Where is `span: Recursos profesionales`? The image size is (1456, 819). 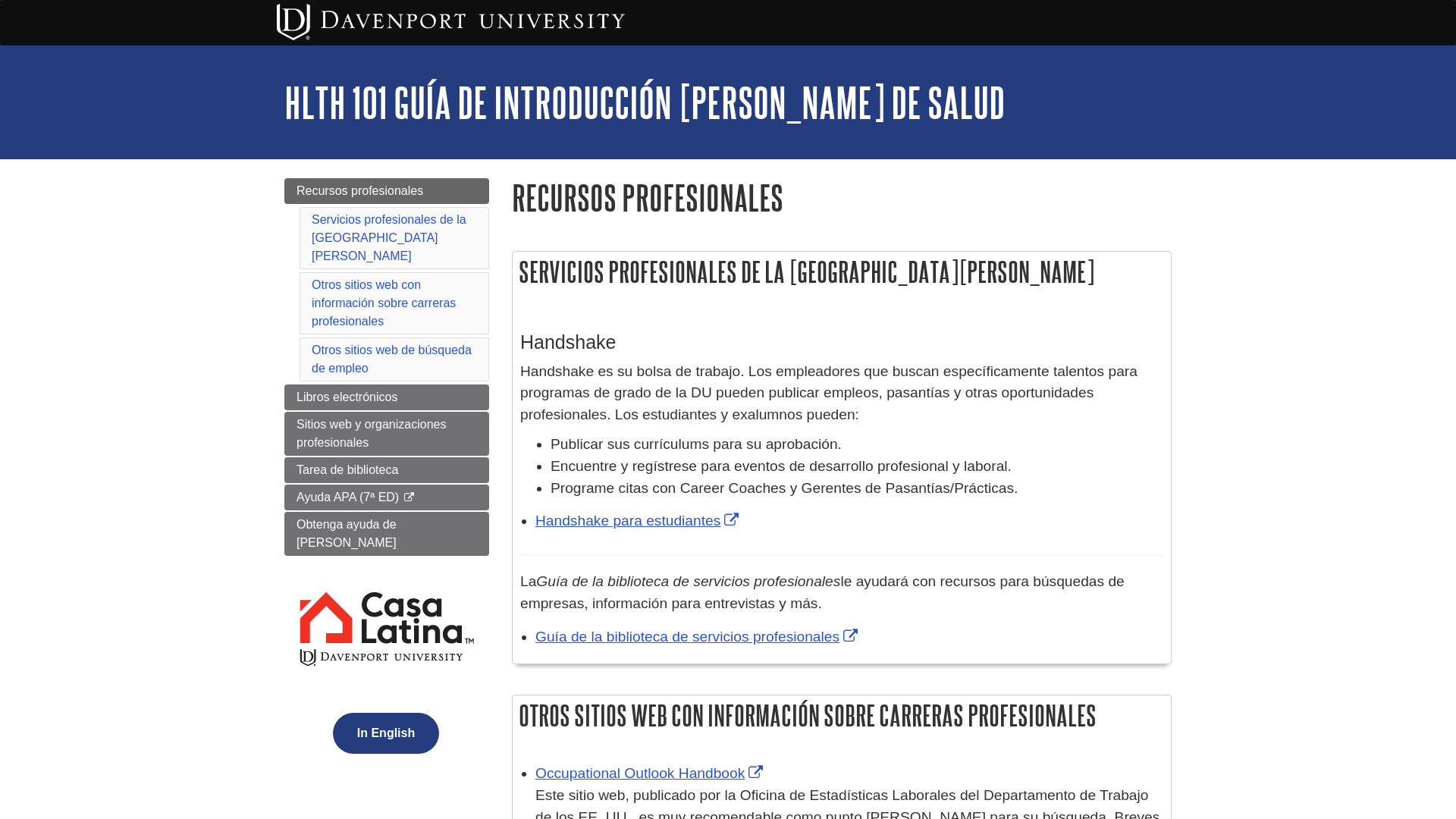
span: Recursos profesionales is located at coordinates (360, 191).